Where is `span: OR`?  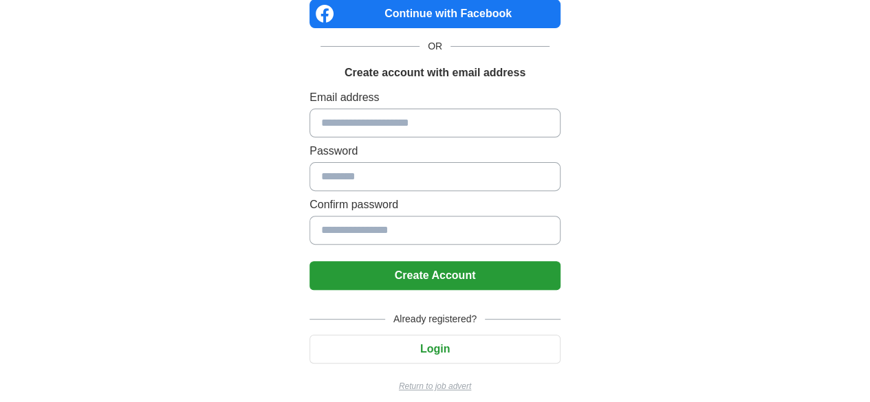
span: OR is located at coordinates (435, 46).